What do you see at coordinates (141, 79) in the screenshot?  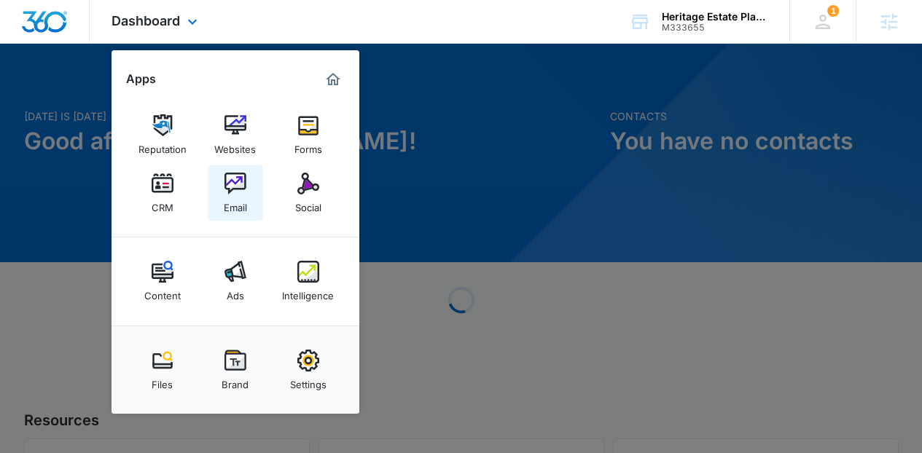 I see `h2: Apps` at bounding box center [141, 79].